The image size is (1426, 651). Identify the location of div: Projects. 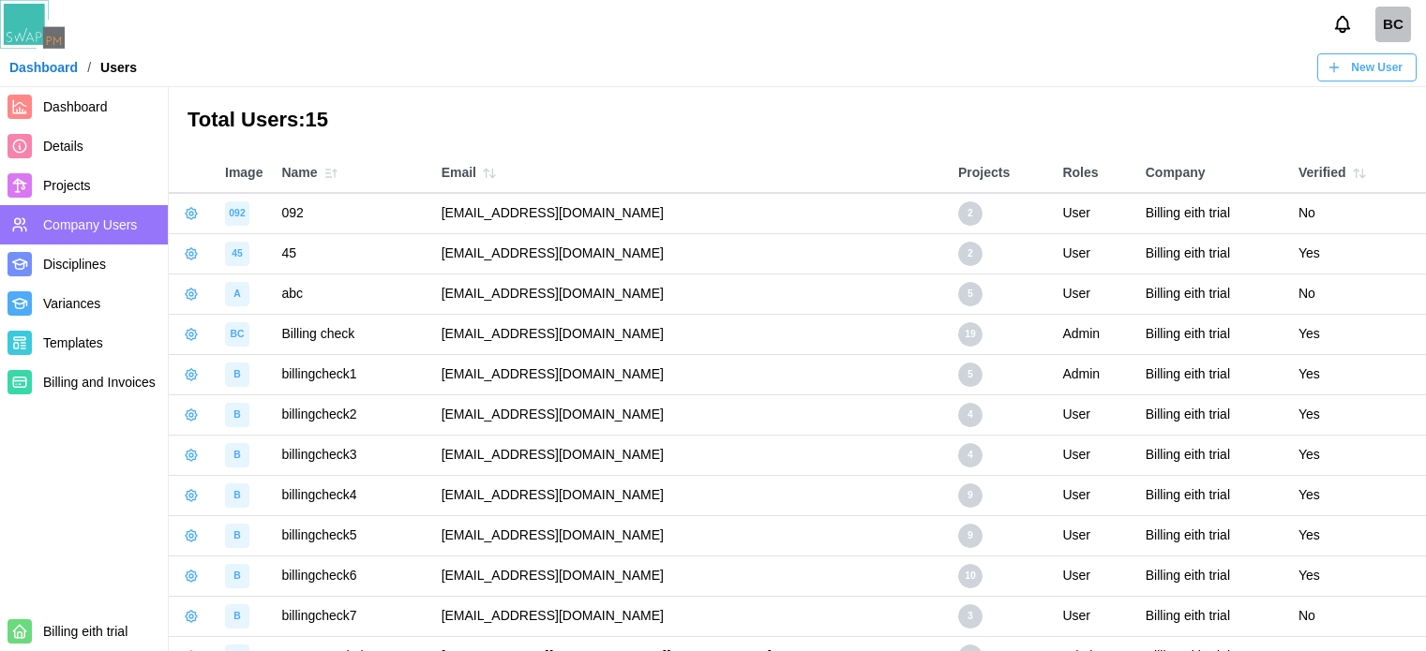
(1000, 173).